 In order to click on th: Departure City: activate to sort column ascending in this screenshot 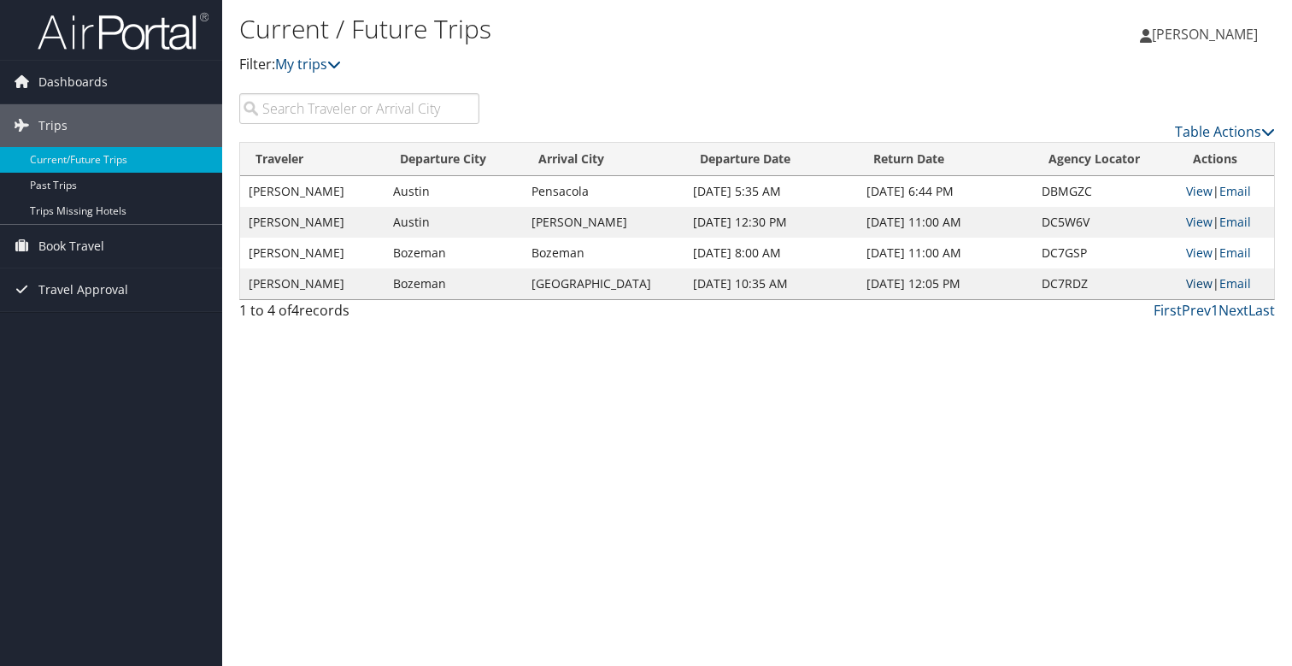, I will do `click(454, 159)`.